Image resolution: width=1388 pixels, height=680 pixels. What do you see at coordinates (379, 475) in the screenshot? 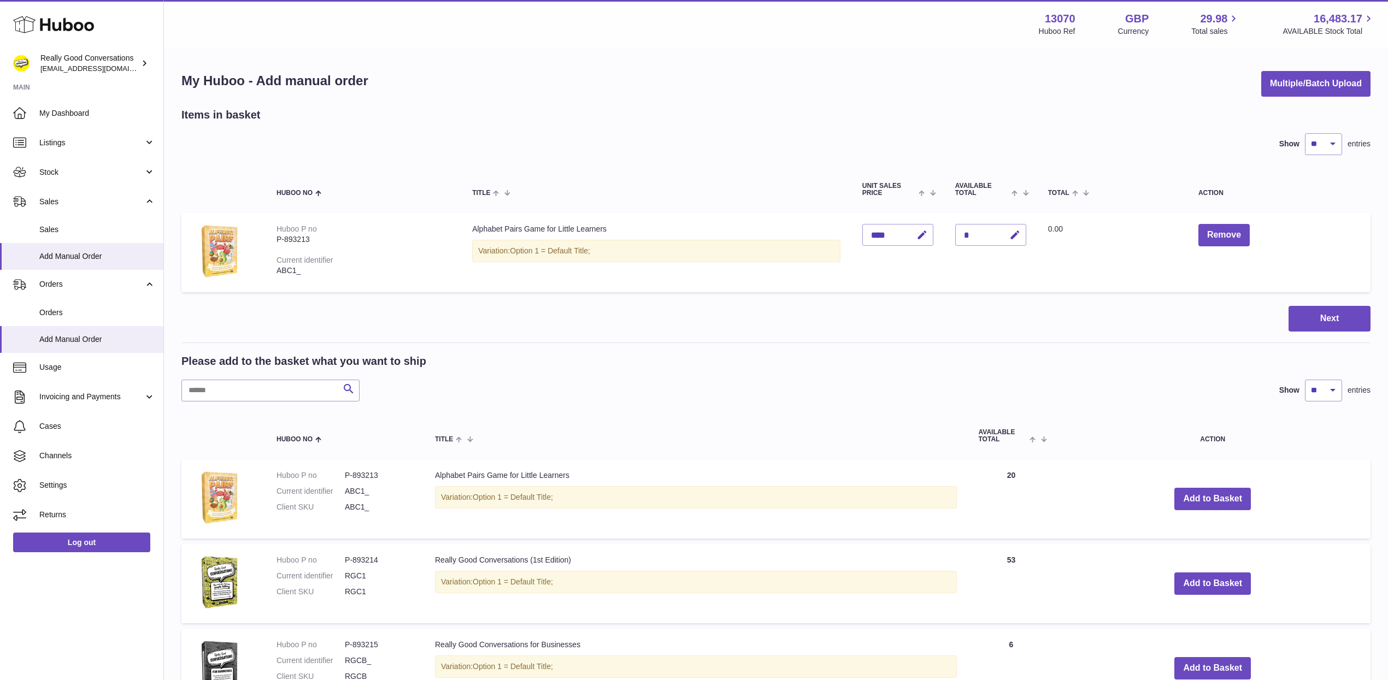
I see `dd: P-893213` at bounding box center [379, 475].